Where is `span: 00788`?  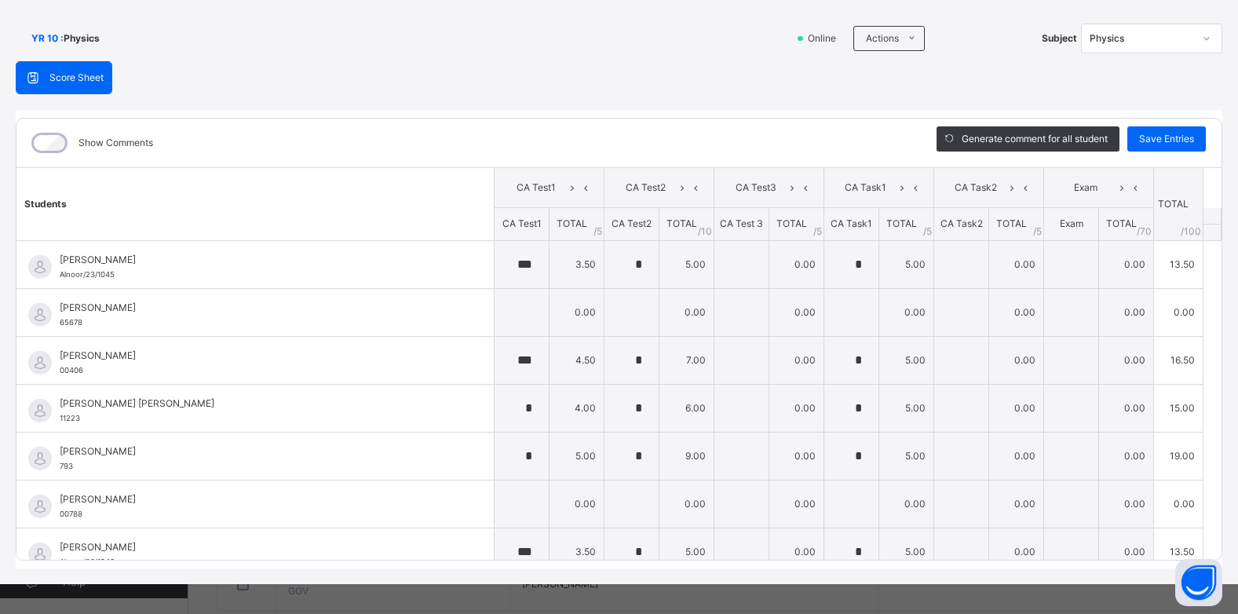 span: 00788 is located at coordinates (71, 514).